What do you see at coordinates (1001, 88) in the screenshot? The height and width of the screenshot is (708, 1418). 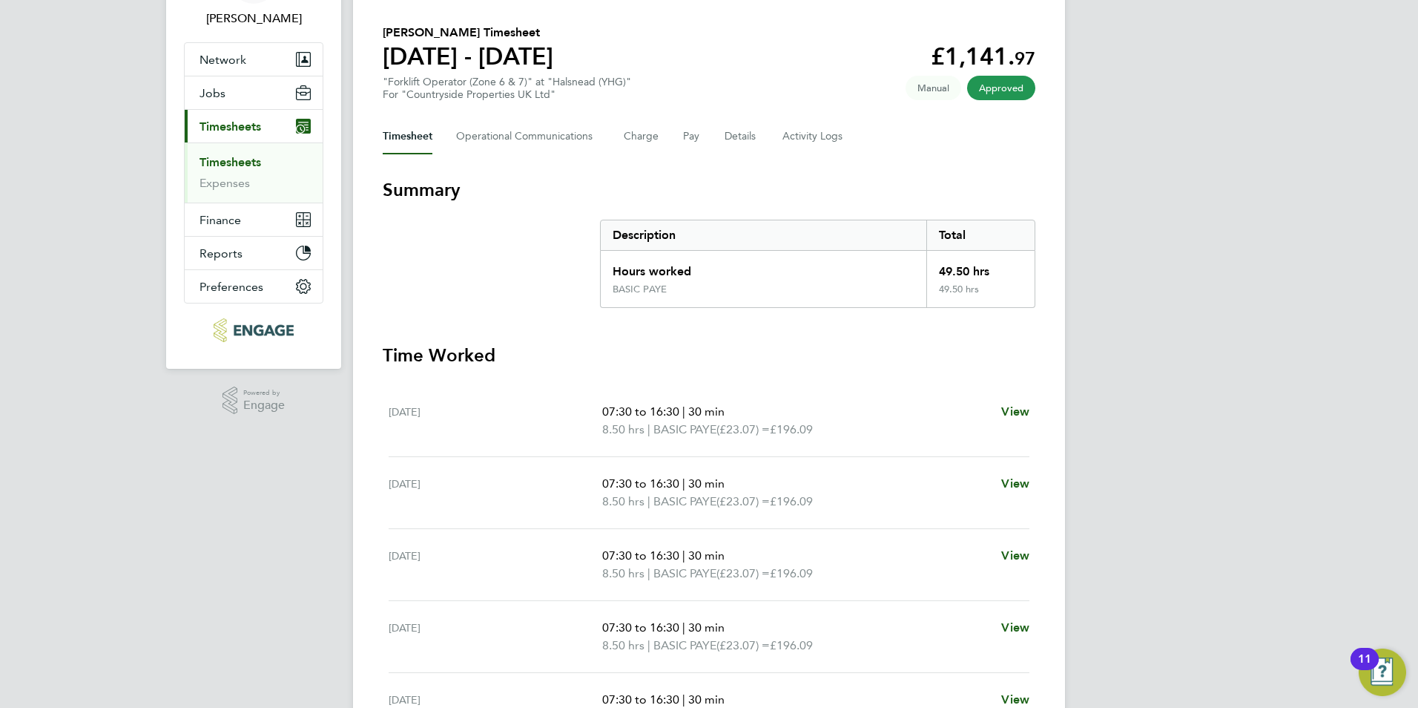 I see `span: This timesheet has been approved.` at bounding box center [1001, 88].